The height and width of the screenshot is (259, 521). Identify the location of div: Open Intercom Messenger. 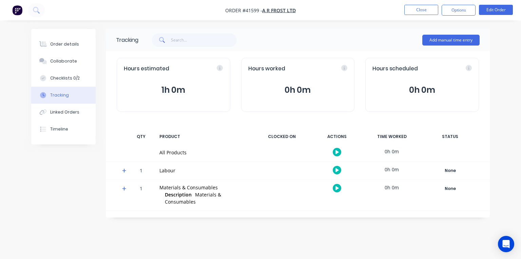
(506, 244).